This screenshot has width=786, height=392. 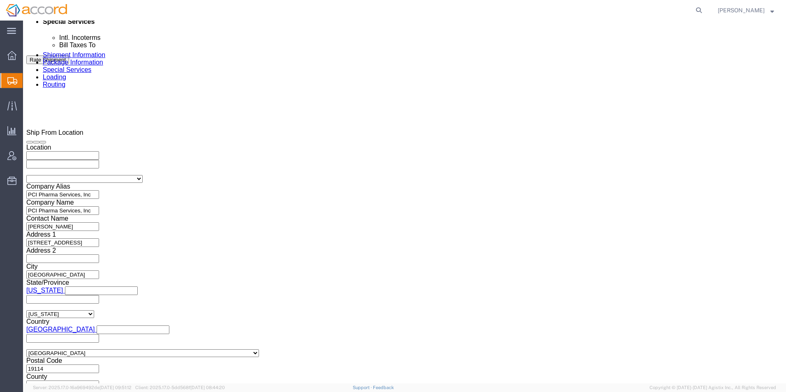 What do you see at coordinates (383, 388) in the screenshot?
I see `a: Feedback` at bounding box center [383, 388].